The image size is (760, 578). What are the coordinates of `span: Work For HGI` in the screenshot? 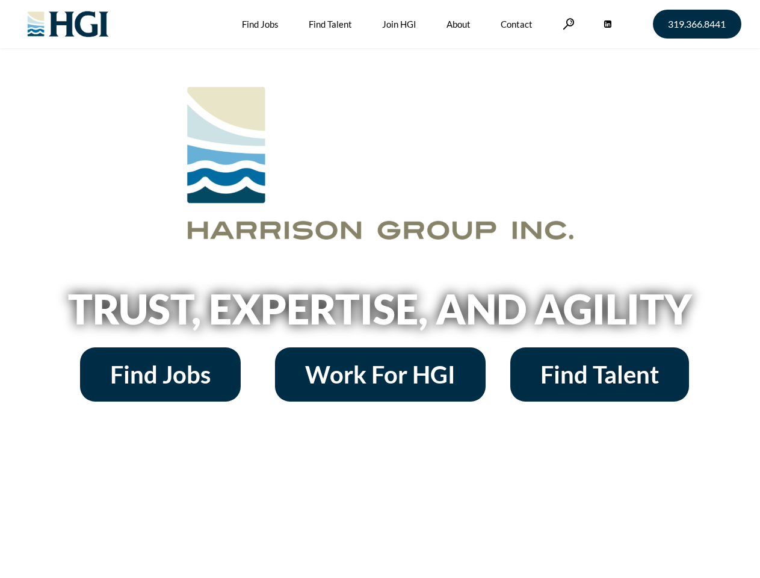 It's located at (381, 374).